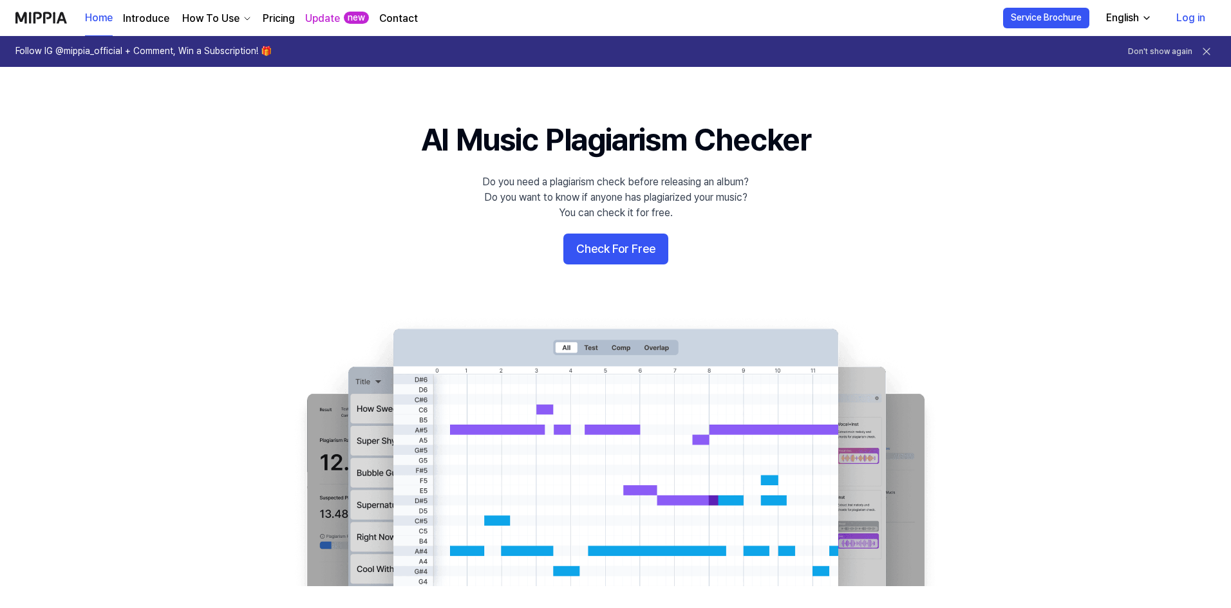  Describe the element at coordinates (356, 18) in the screenshot. I see `div: new` at that location.